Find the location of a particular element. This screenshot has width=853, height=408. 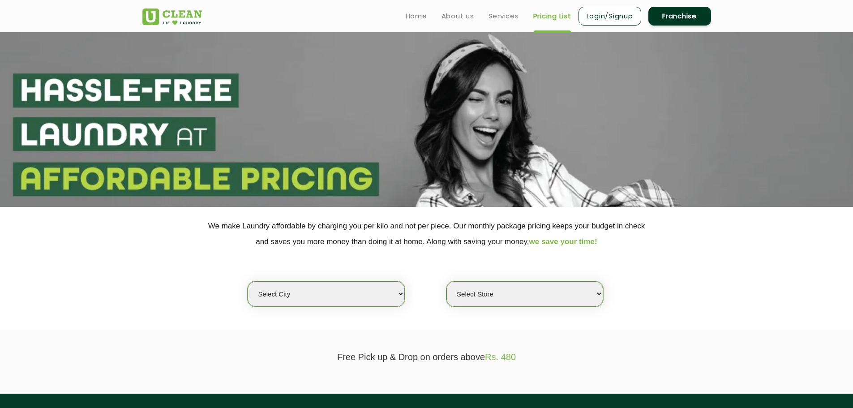

a: Home is located at coordinates (416, 16).